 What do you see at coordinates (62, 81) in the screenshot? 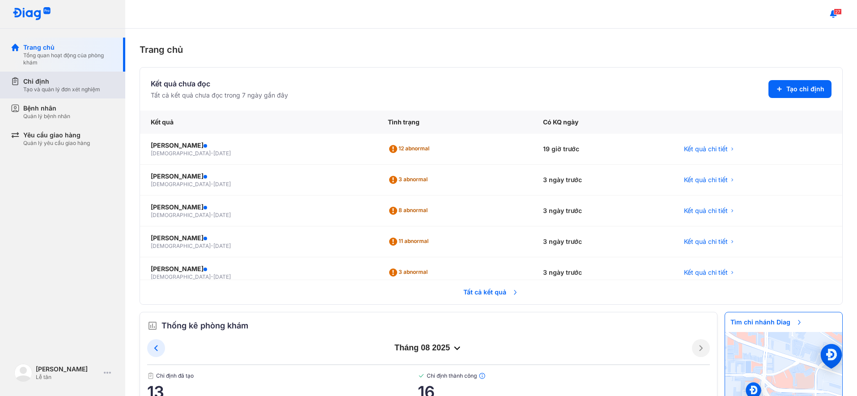
I see `div: Chỉ định` at bounding box center [62, 81].